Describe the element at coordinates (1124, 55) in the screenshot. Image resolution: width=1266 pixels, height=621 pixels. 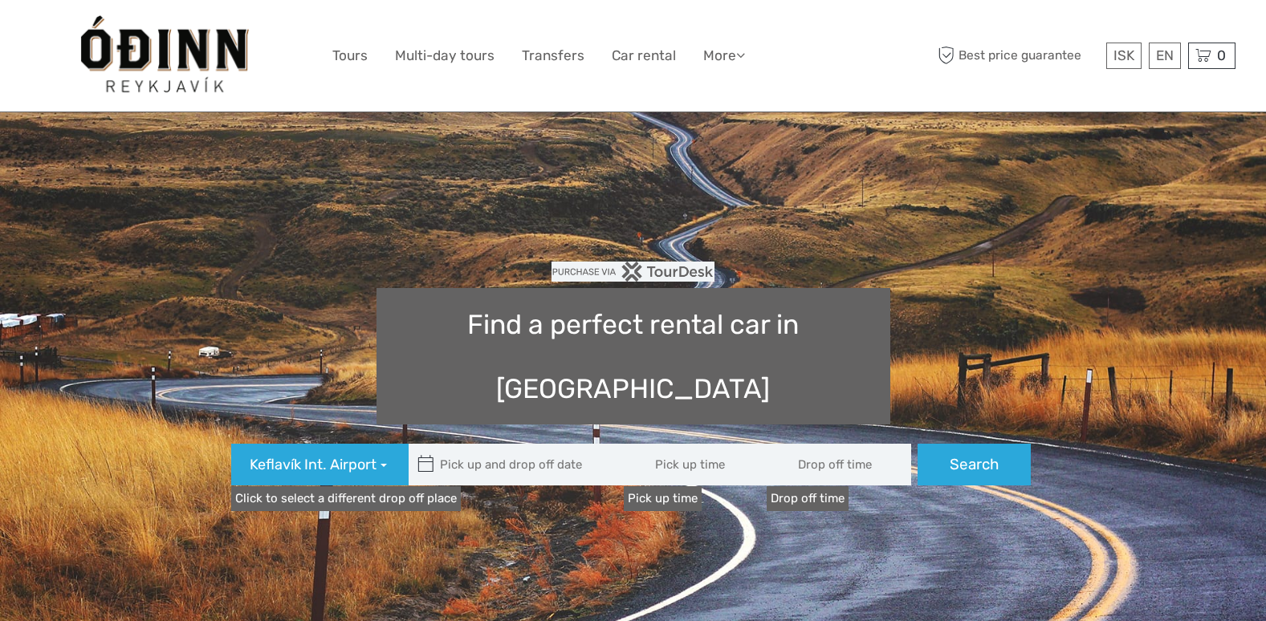
I see `span: ISK` at that location.